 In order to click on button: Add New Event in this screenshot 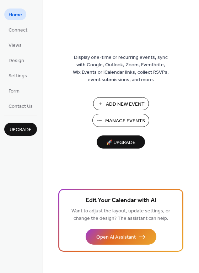, I will do `click(121, 104)`.